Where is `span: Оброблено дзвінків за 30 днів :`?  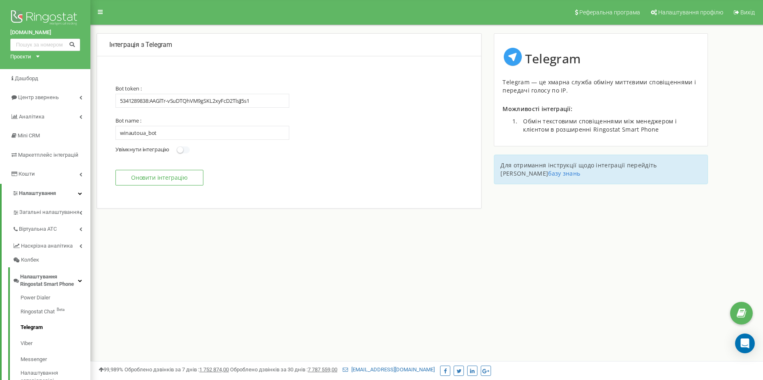 span: Оброблено дзвінків за 30 днів : is located at coordinates (283, 369).